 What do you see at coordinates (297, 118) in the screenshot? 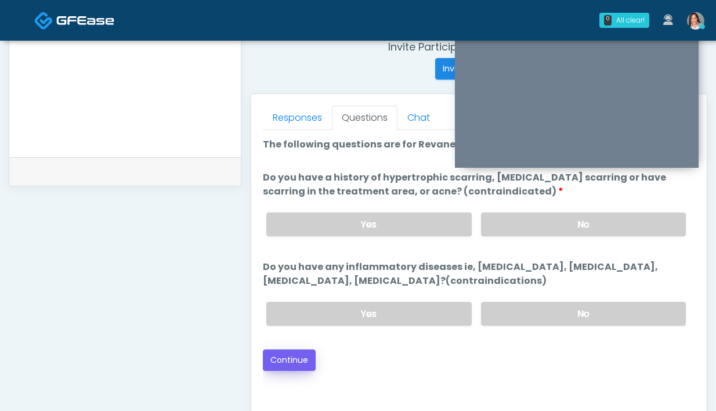
I see `a: Responses` at bounding box center [297, 118].